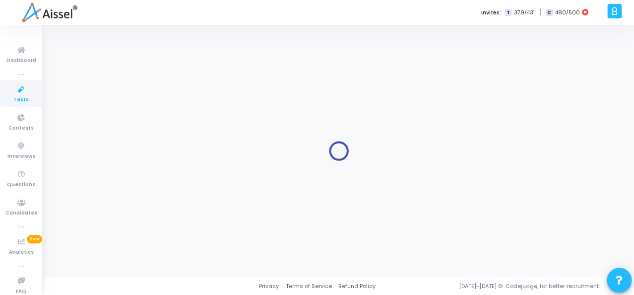 Image resolution: width=634 pixels, height=295 pixels. What do you see at coordinates (34, 239) in the screenshot?
I see `span: New` at bounding box center [34, 239].